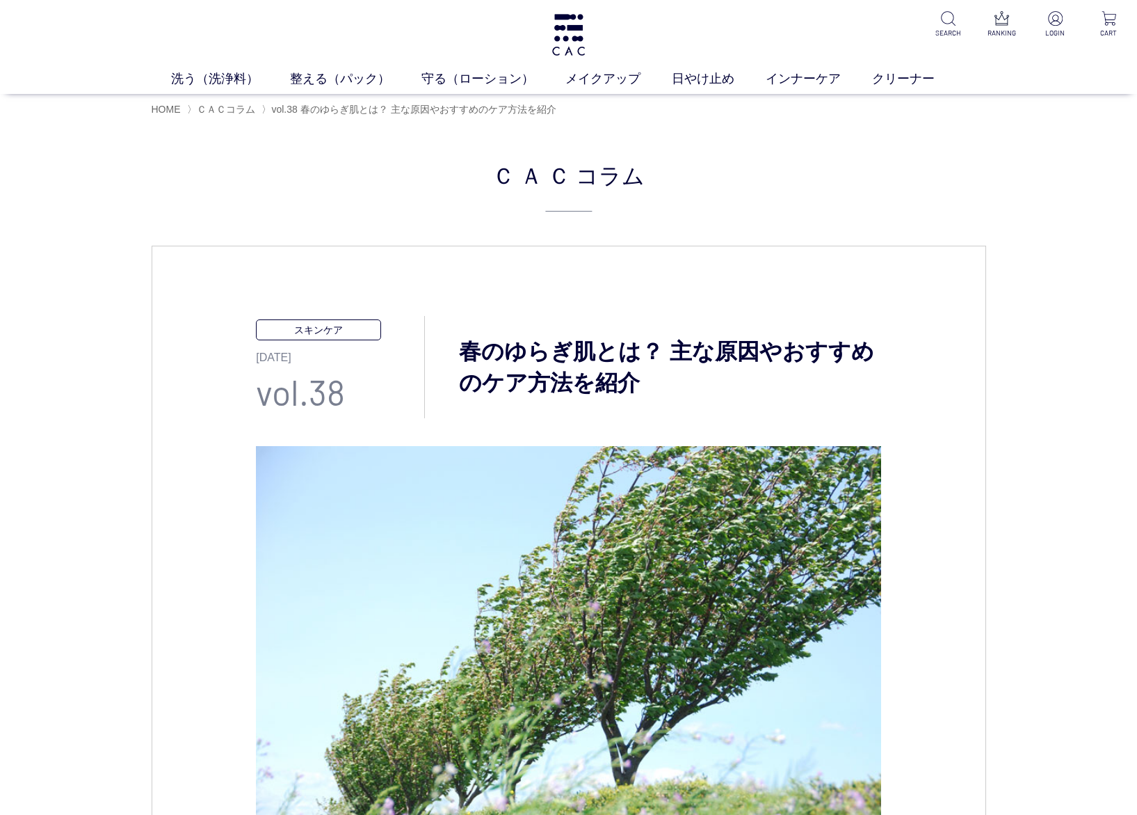  Describe the element at coordinates (948, 24) in the screenshot. I see `a: SEARCH` at that location.